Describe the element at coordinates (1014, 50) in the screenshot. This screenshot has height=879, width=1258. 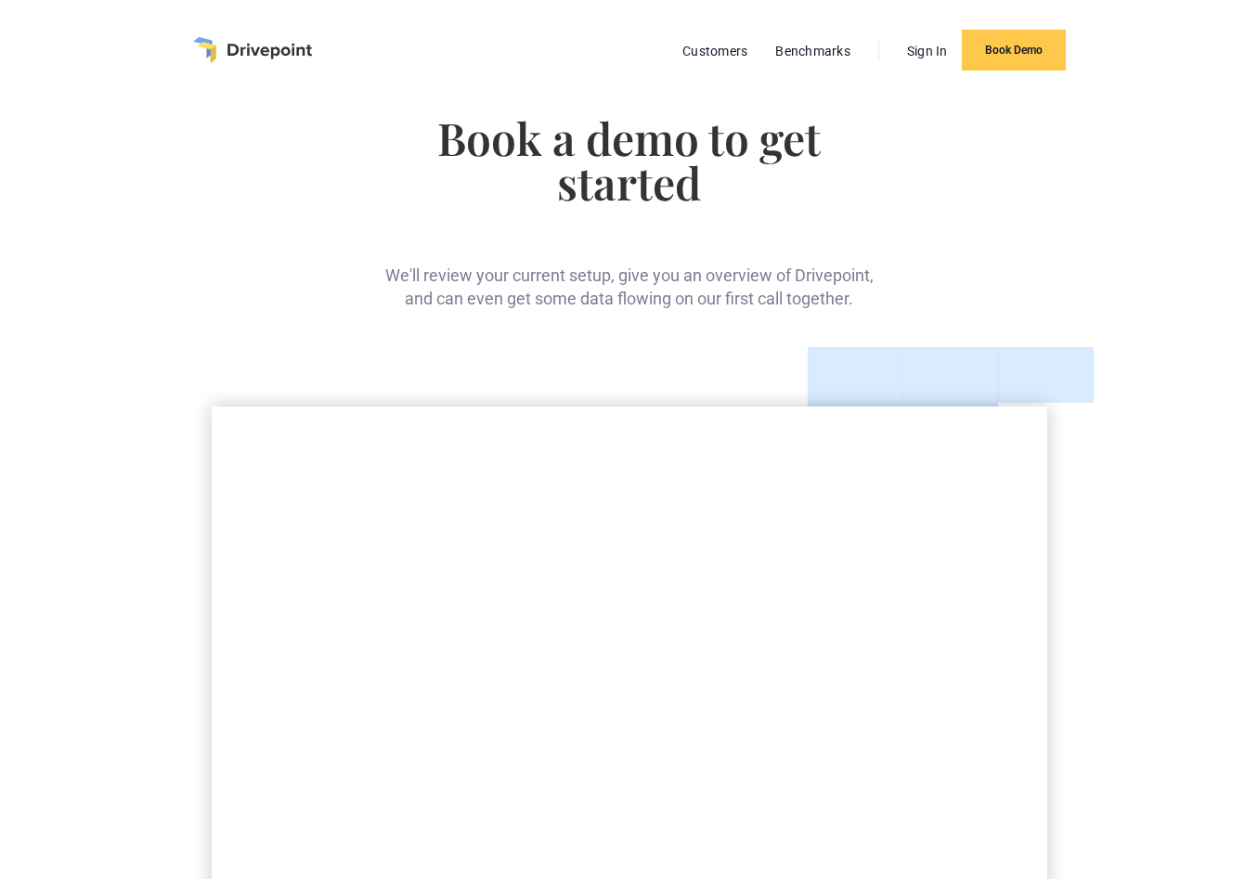
I see `a: Book Demo` at that location.